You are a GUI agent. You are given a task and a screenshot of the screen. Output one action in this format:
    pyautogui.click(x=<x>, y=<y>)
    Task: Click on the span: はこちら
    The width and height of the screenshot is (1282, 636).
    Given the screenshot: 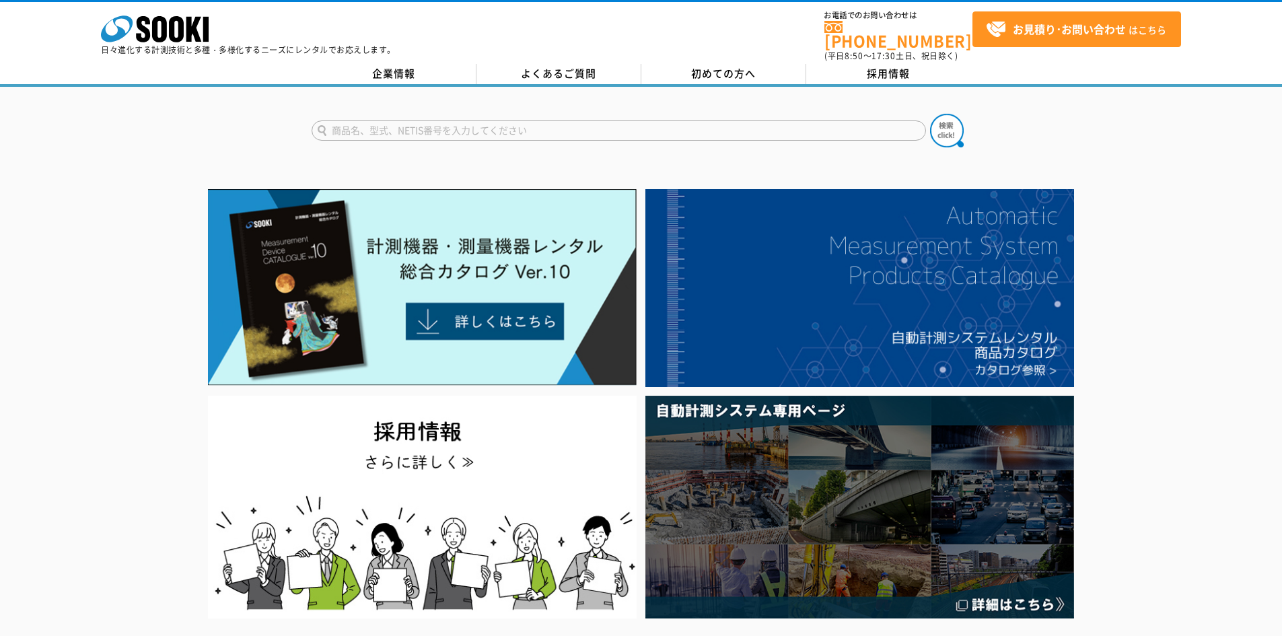 What is the action you would take?
    pyautogui.click(x=1076, y=30)
    